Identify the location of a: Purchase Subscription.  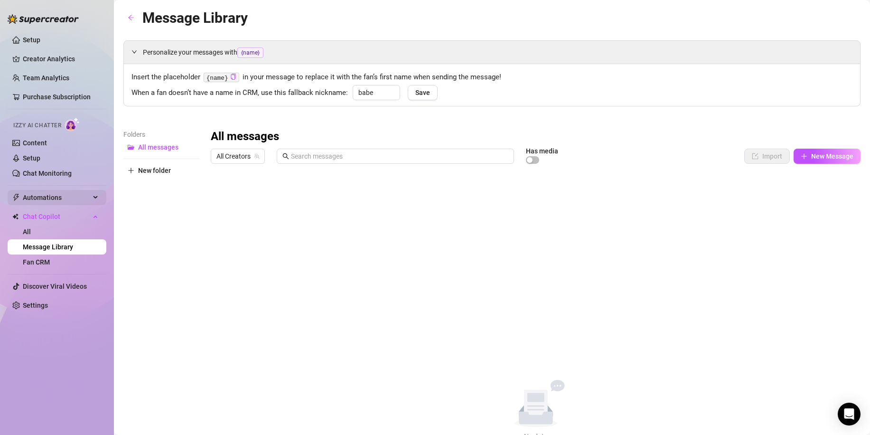
(57, 97).